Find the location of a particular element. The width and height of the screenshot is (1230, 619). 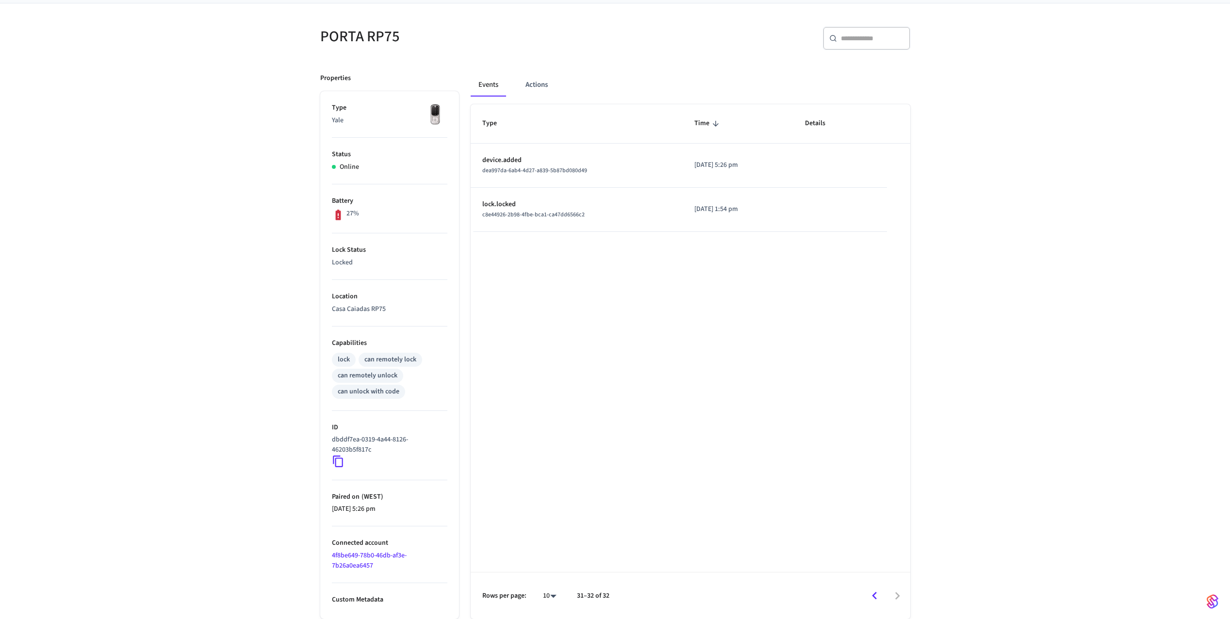

p: Connected account is located at coordinates (390, 543).